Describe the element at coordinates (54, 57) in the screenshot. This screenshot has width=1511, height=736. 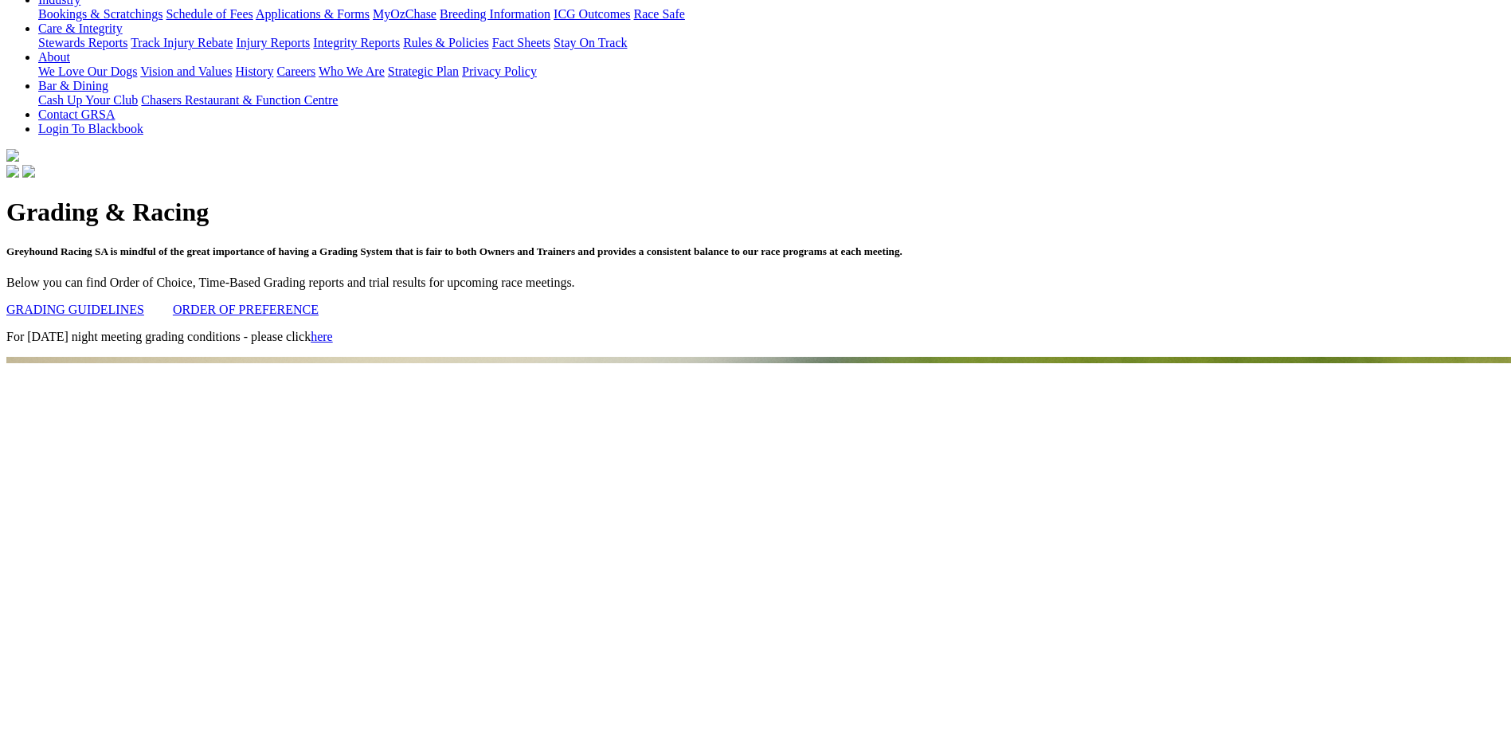
I see `a: About` at that location.